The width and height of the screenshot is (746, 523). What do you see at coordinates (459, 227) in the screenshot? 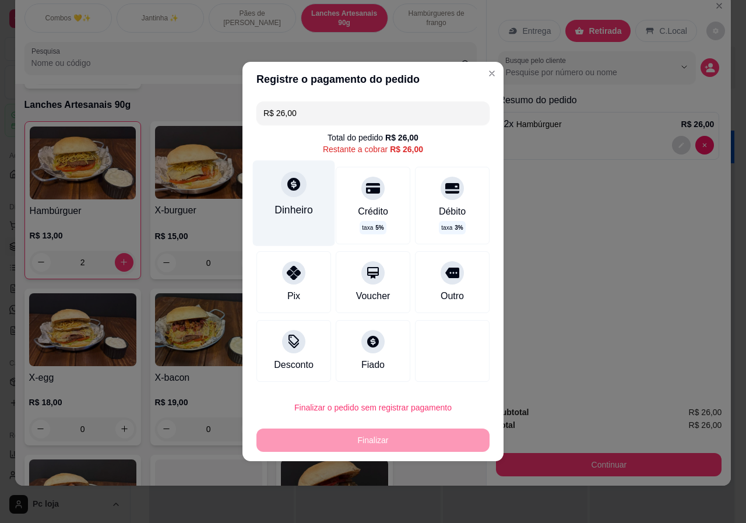
I see `span: 3 %` at bounding box center [459, 227].